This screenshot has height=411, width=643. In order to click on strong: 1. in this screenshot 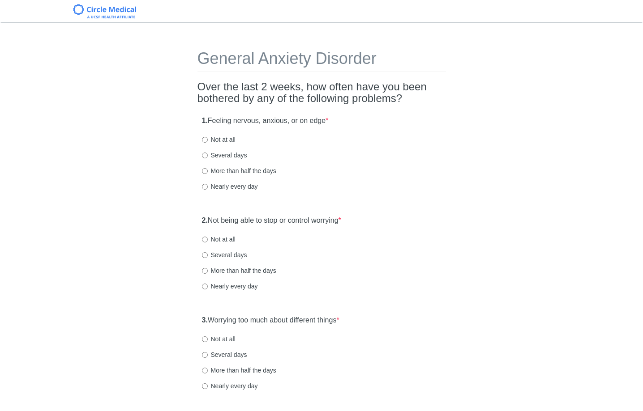, I will do `click(205, 120)`.